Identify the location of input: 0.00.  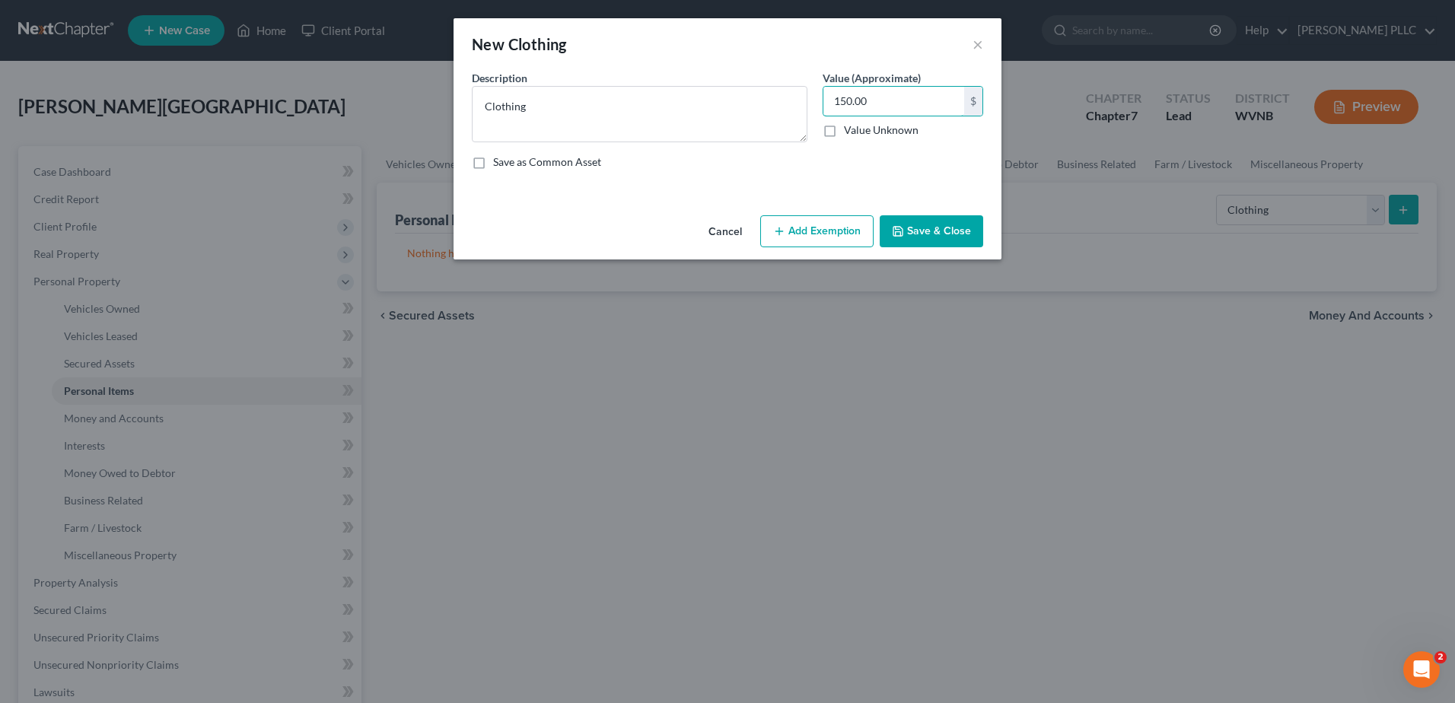
(893, 101).